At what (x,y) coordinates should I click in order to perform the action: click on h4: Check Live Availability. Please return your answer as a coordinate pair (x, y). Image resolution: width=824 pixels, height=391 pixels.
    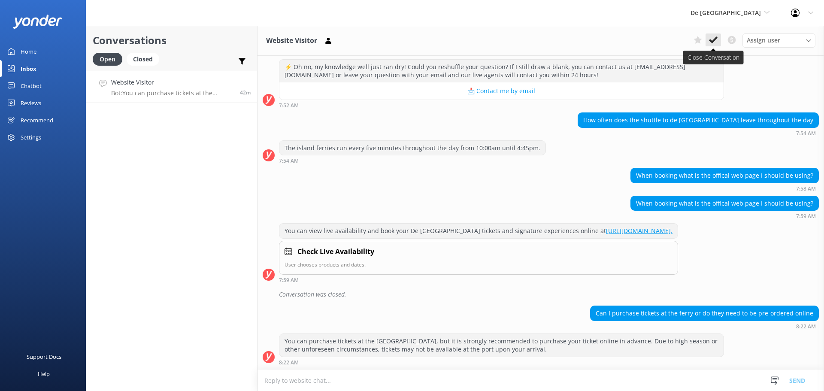
    Looking at the image, I should click on (335, 252).